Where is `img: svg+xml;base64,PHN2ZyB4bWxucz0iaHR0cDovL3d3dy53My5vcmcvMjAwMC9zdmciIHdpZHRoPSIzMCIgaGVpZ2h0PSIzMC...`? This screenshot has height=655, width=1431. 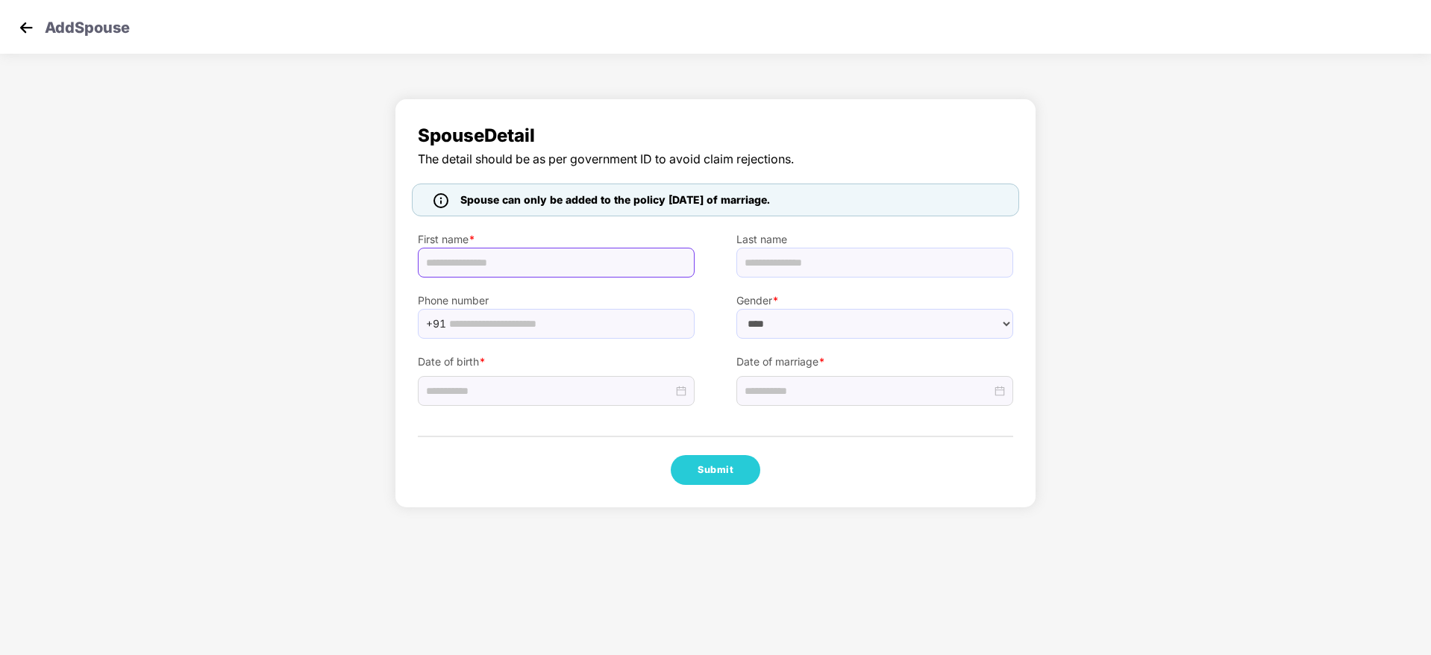
img: svg+xml;base64,PHN2ZyB4bWxucz0iaHR0cDovL3d3dy53My5vcmcvMjAwMC9zdmciIHdpZHRoPSIzMCIgaGVpZ2h0PSIzMC... is located at coordinates (26, 28).